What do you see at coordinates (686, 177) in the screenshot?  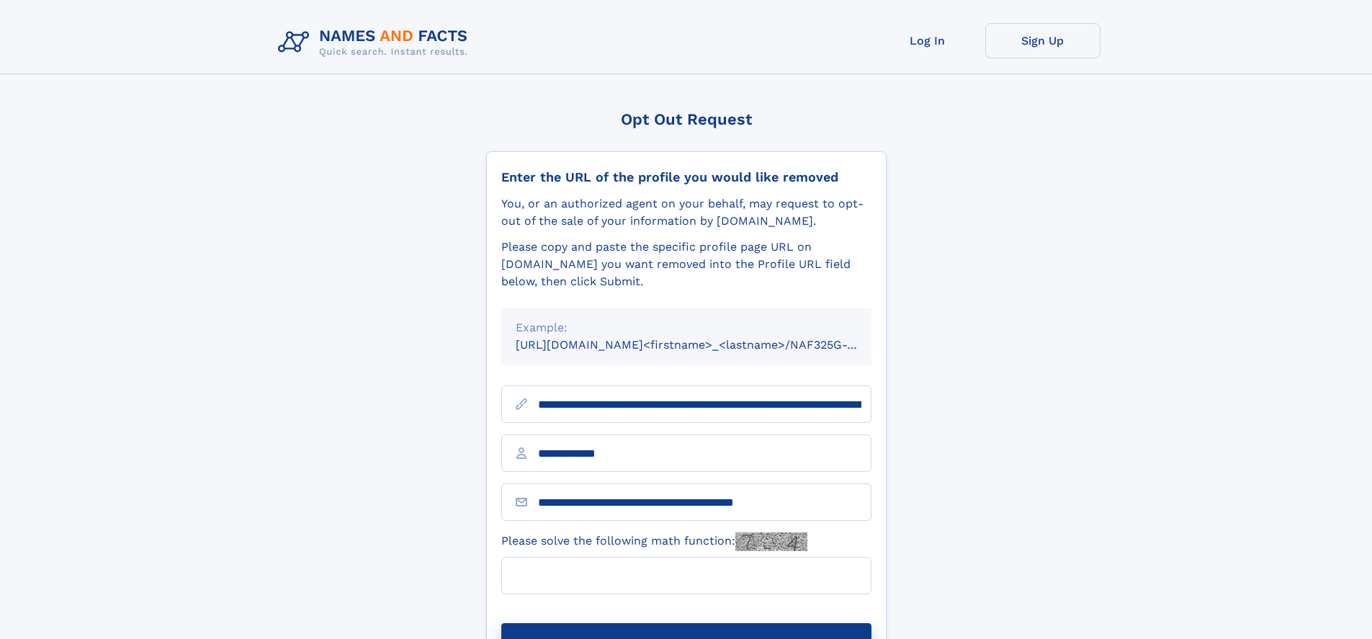 I see `div: Enter the URL of the profile you would like removed` at bounding box center [686, 177].